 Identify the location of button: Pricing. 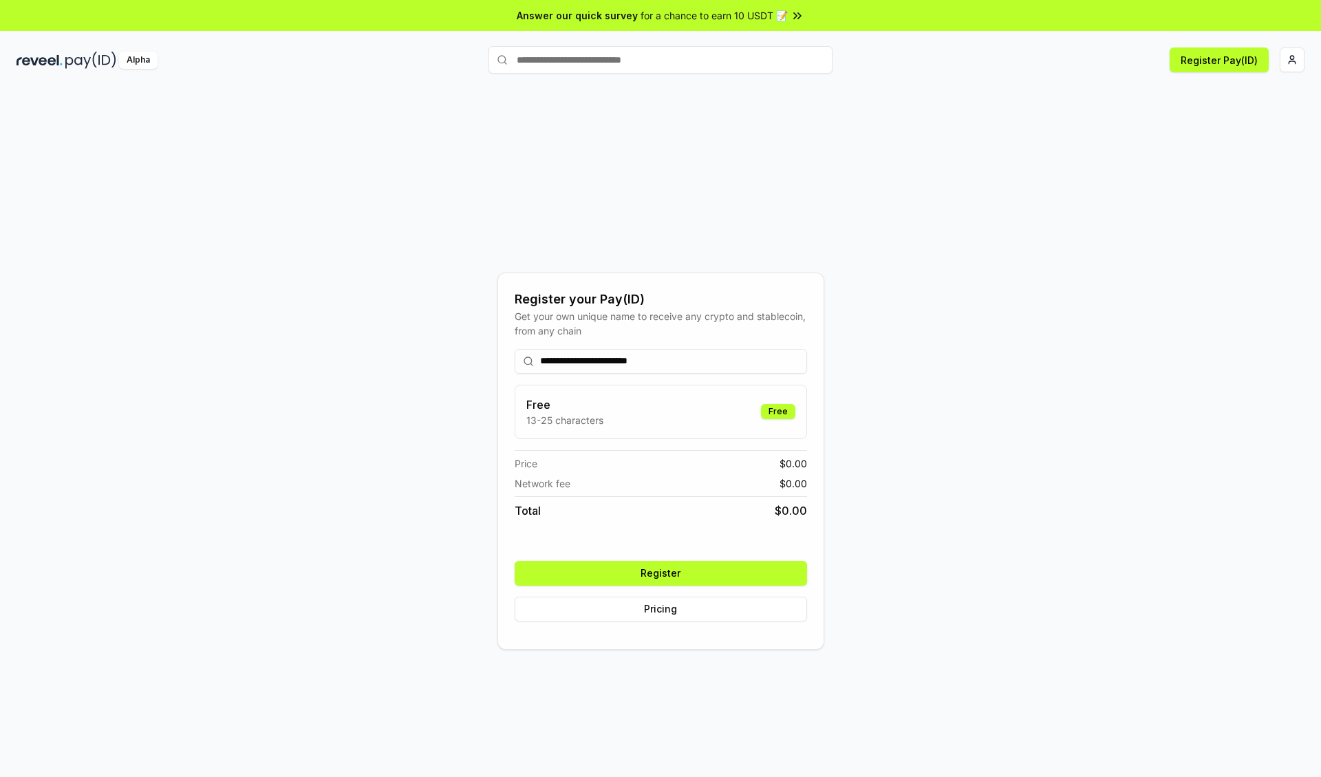
(660, 609).